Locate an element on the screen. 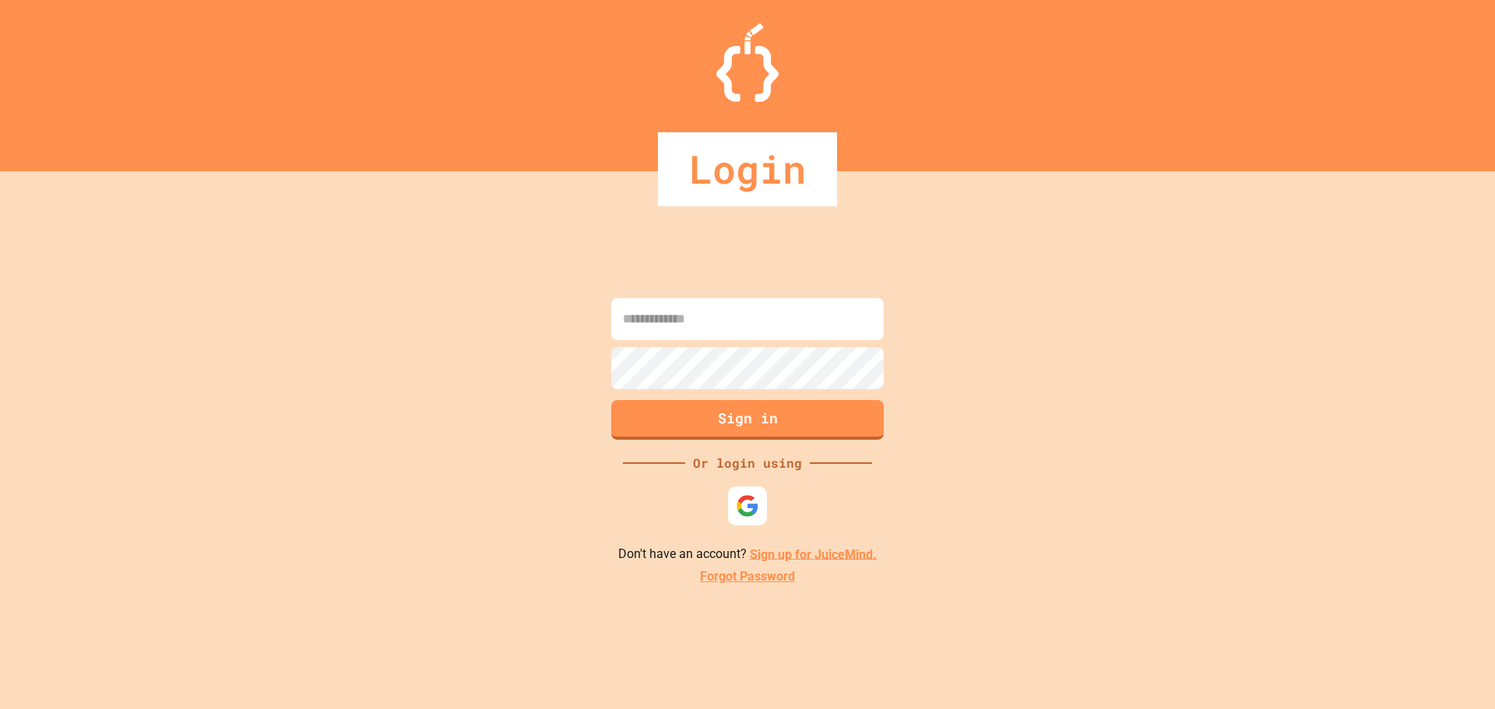 This screenshot has height=709, width=1495. div: Login is located at coordinates (747, 169).